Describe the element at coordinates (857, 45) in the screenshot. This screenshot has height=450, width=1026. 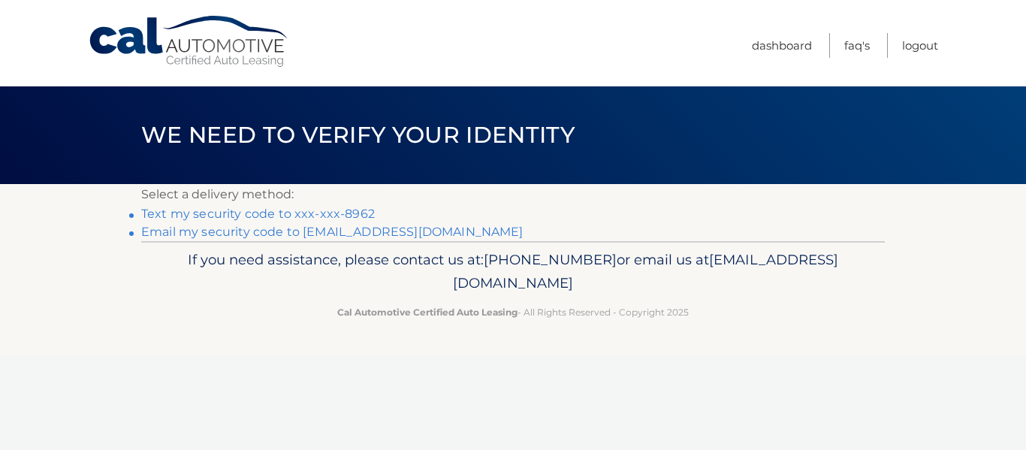
I see `a: FAQ's` at that location.